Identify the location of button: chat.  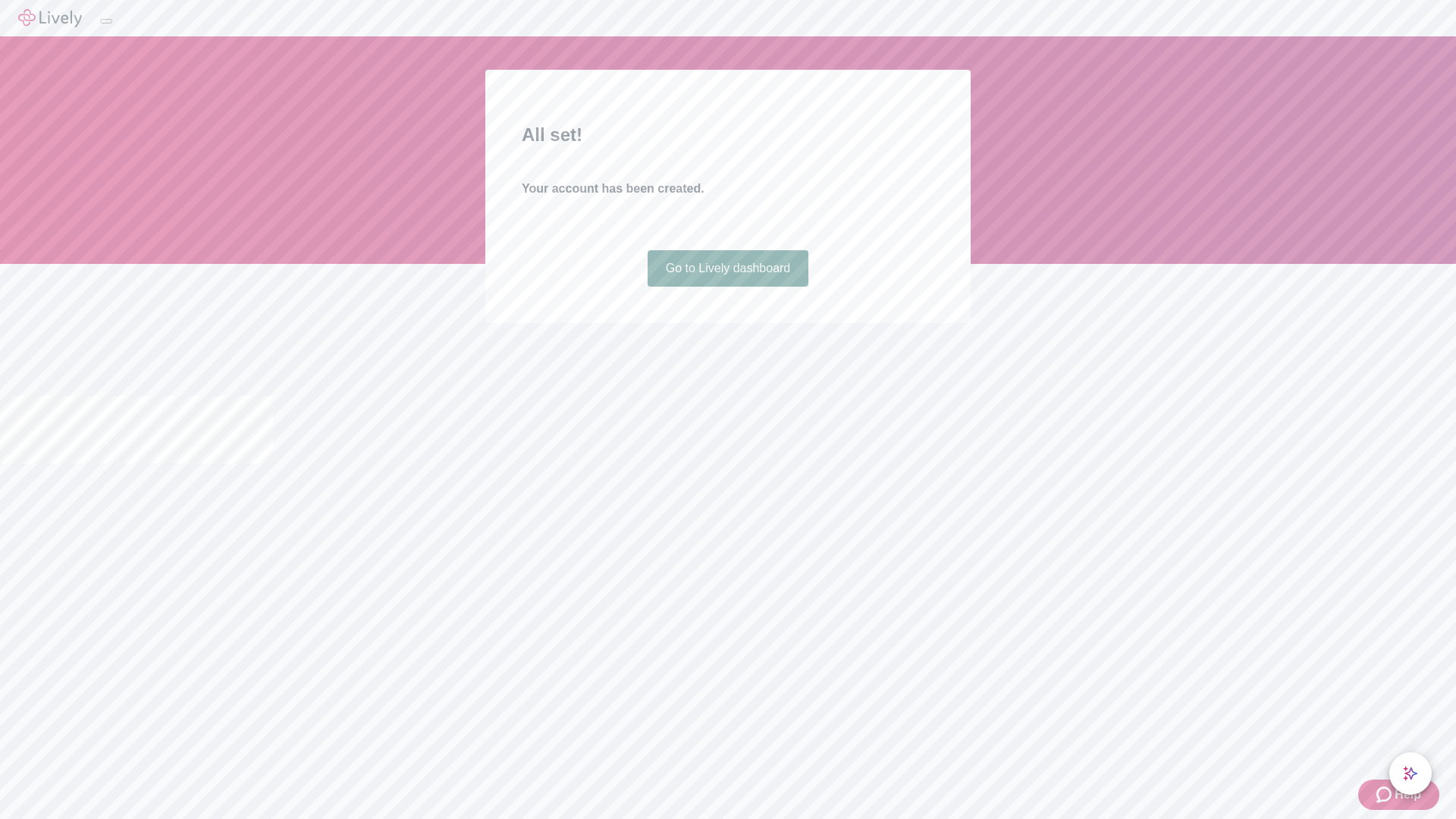
(1410, 773).